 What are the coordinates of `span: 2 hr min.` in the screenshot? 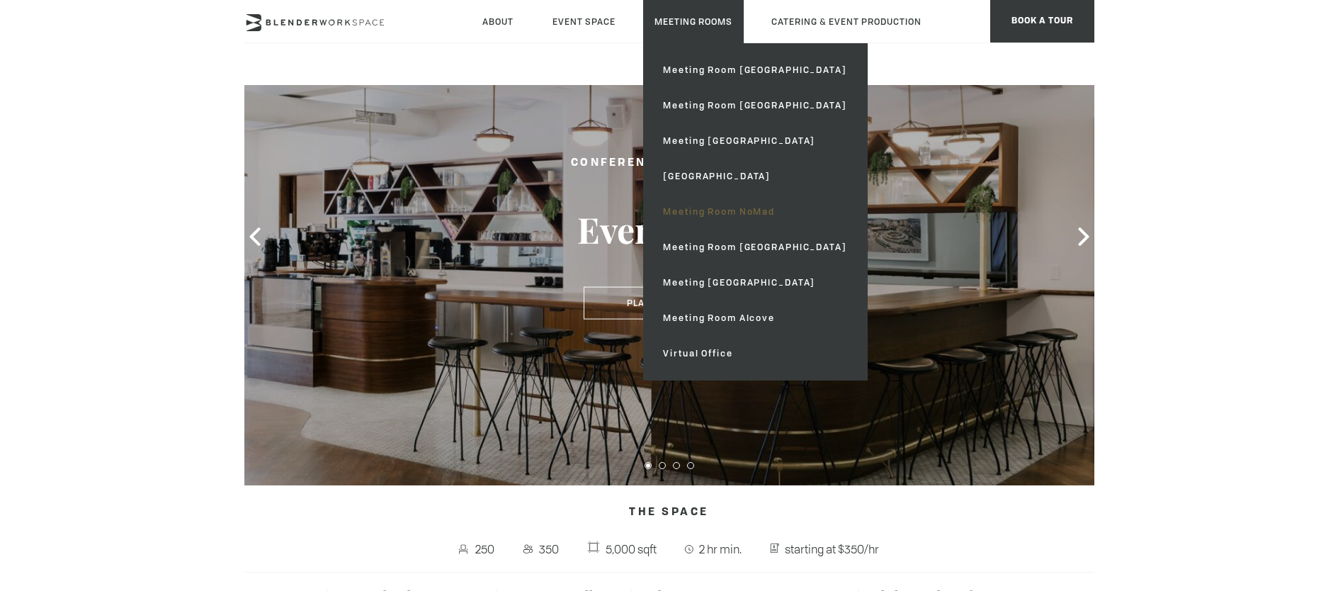 It's located at (720, 549).